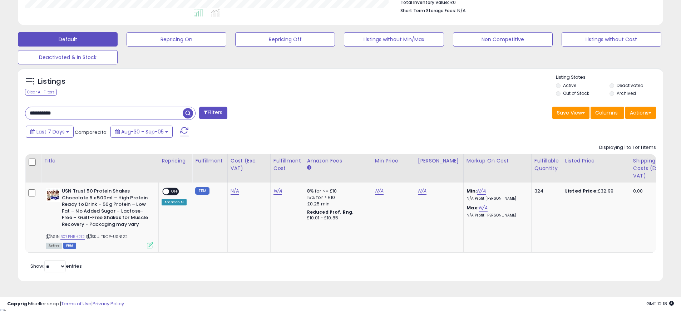  I want to click on a: Terms of Use, so click(76, 303).